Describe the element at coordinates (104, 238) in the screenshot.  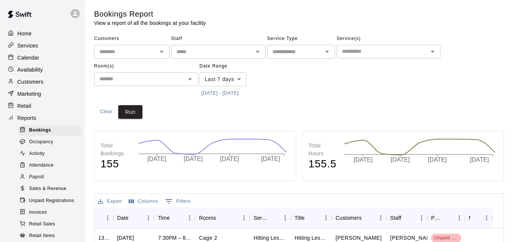
I see `div: 1305068` at that location.